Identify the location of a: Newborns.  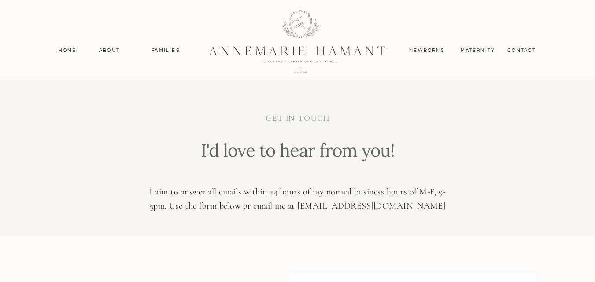
(427, 51).